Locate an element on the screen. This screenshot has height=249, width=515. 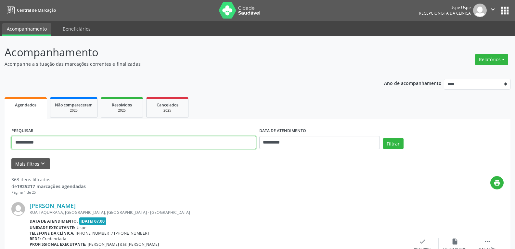
a: Acompanhamento is located at coordinates (27, 29).